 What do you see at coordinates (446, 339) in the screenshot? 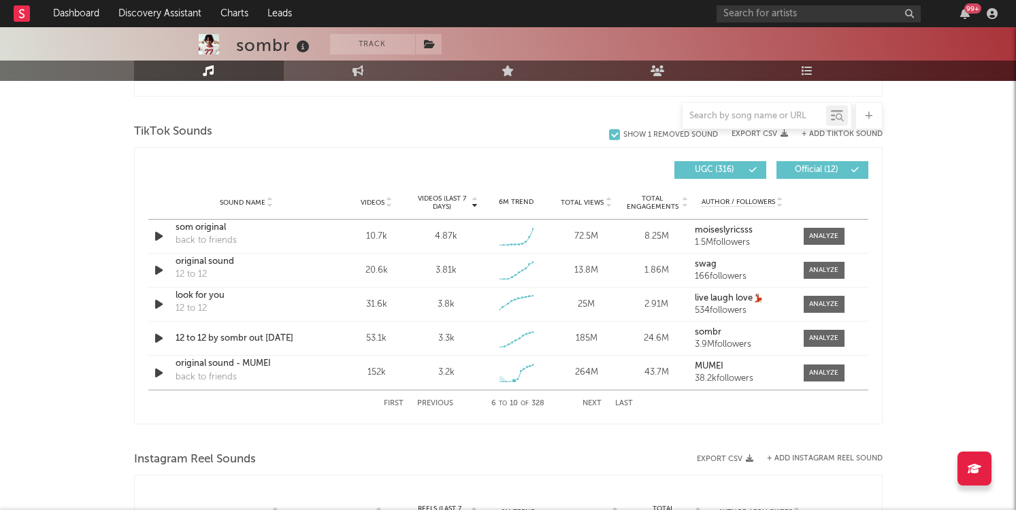
I see `div: 3.3k` at bounding box center [446, 339].